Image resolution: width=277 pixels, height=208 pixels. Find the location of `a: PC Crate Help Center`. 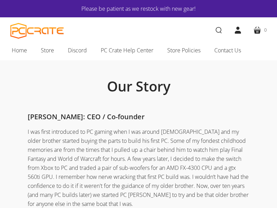

a: PC Crate Help Center is located at coordinates (127, 50).